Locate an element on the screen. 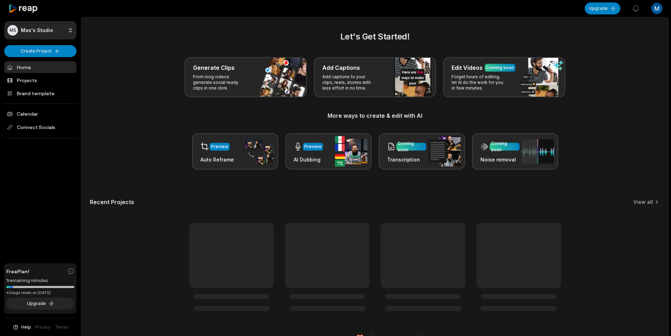 This screenshot has height=336, width=671. a: Calendar is located at coordinates (40, 113).